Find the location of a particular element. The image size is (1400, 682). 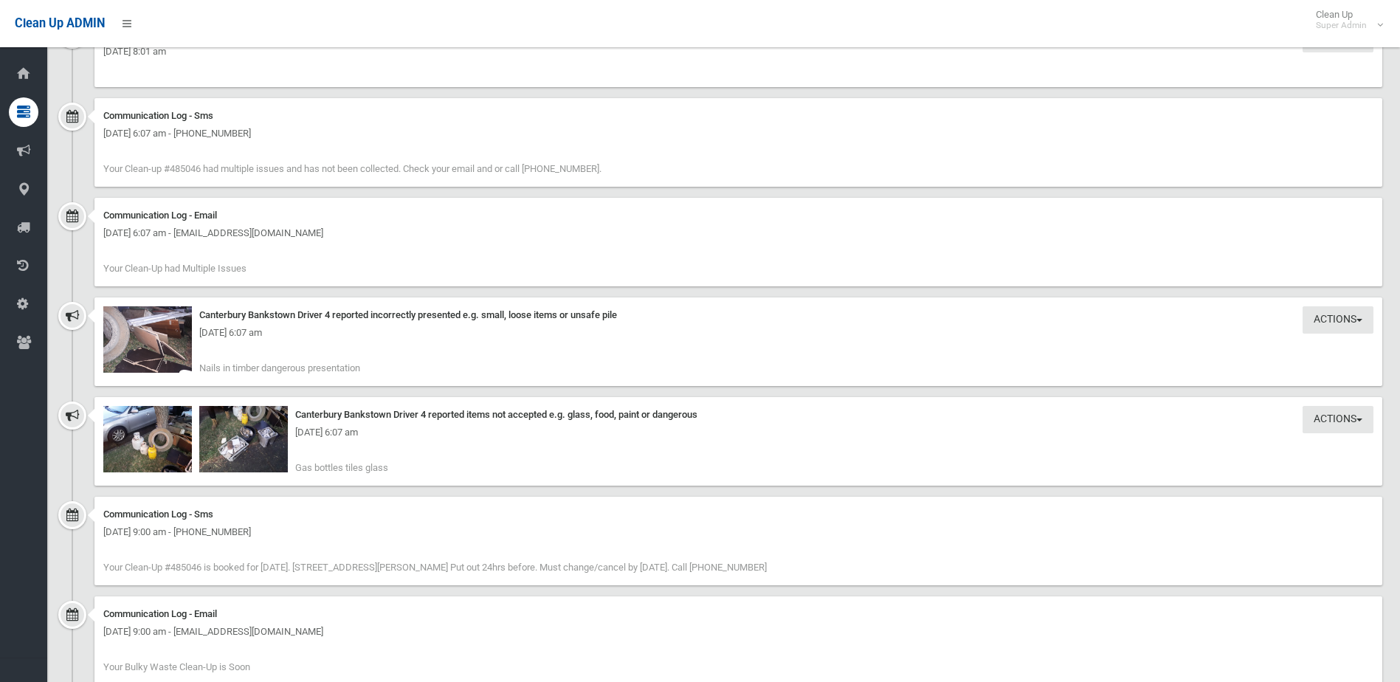

img: 2025-10-1506.05.135338811997265396370.jpg is located at coordinates (148, 439).